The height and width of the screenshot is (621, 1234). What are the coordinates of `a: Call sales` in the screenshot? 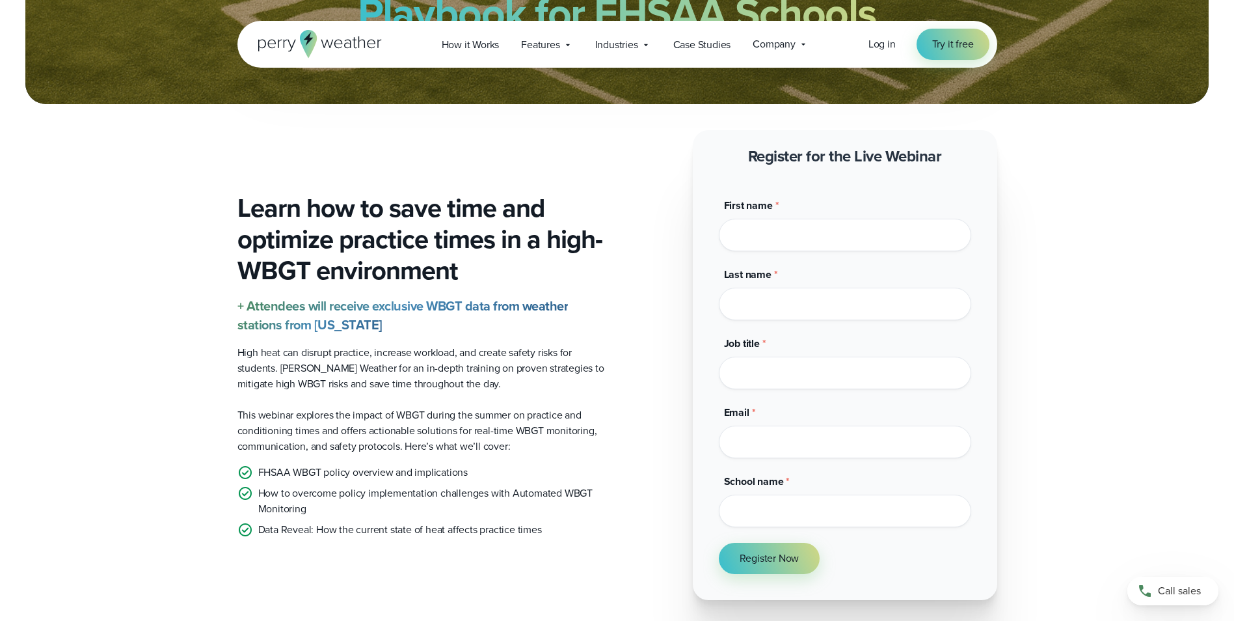 It's located at (1173, 591).